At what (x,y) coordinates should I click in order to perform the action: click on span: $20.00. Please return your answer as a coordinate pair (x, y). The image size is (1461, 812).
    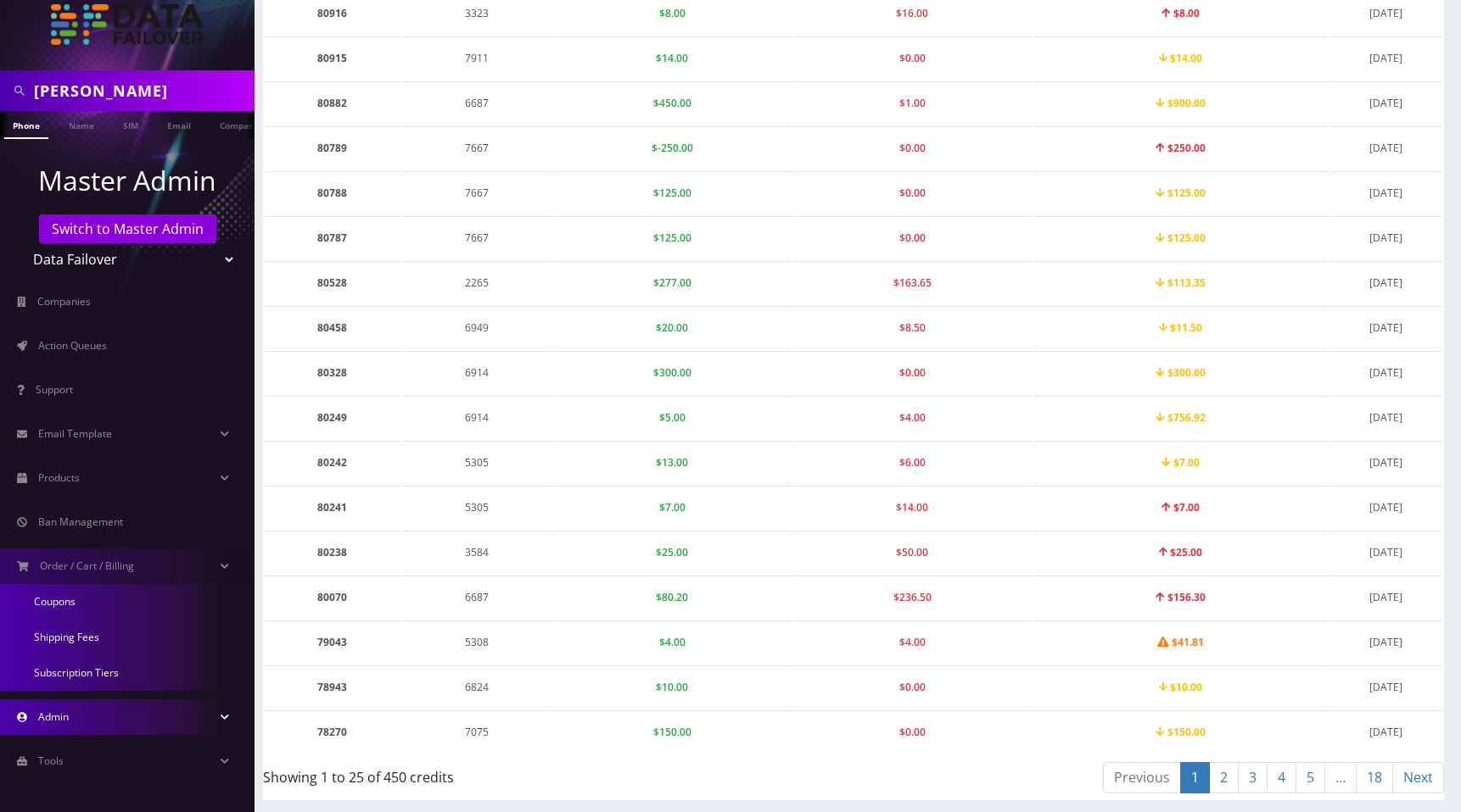
    Looking at the image, I should click on (672, 327).